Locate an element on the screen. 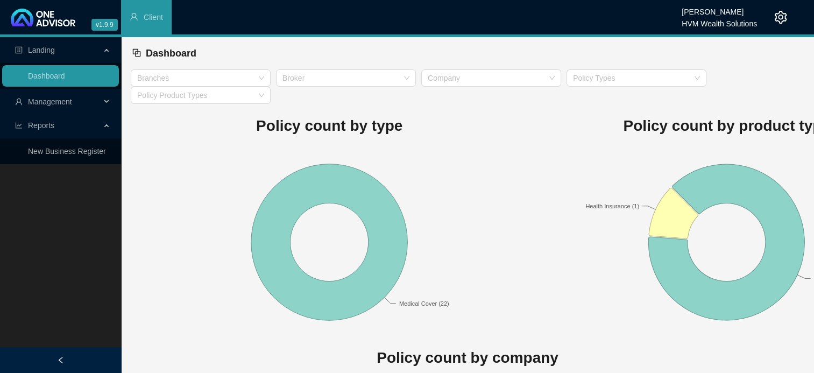 The width and height of the screenshot is (814, 373). span: profile is located at coordinates (19, 50).